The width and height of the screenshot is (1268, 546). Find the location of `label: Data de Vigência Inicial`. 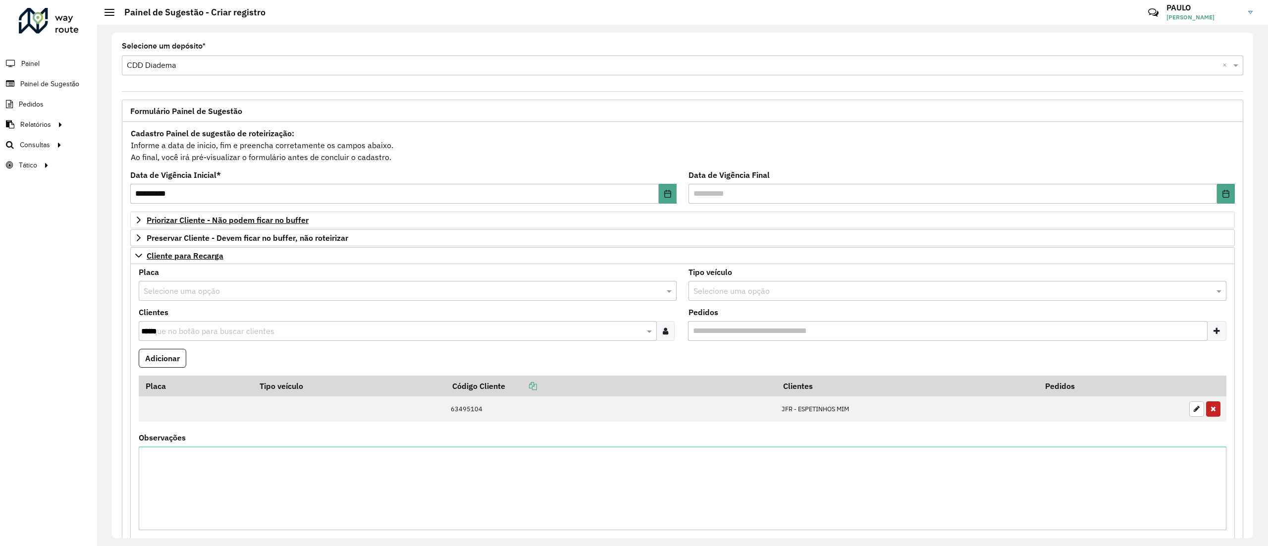

label: Data de Vigência Inicial is located at coordinates (175, 175).